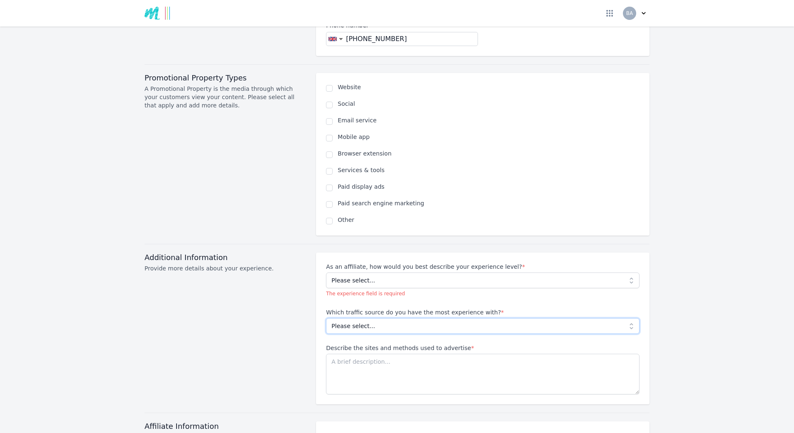 The image size is (794, 433). I want to click on label: Website, so click(488, 87).